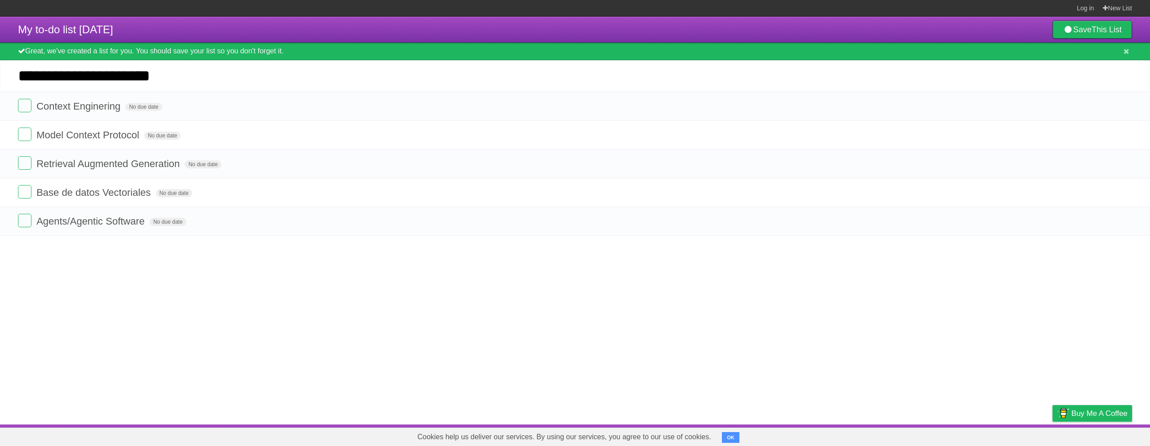 The width and height of the screenshot is (1150, 446). Describe the element at coordinates (1020, 435) in the screenshot. I see `a: Terms` at that location.